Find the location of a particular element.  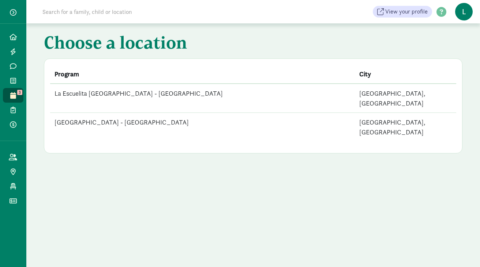

h1: Choose a location is located at coordinates (253, 44).